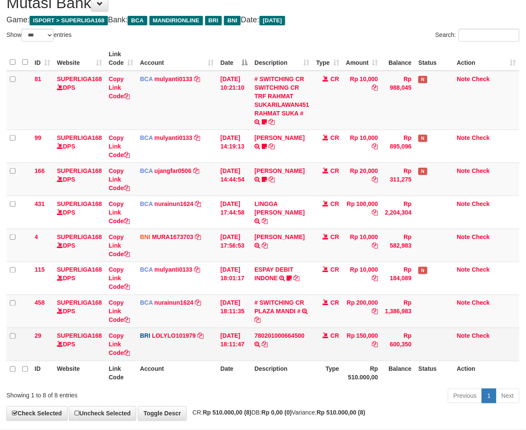 This screenshot has height=430, width=526. What do you see at coordinates (69, 21) in the screenshot?
I see `span: ISPORT > SUPERLIGA168` at bounding box center [69, 21].